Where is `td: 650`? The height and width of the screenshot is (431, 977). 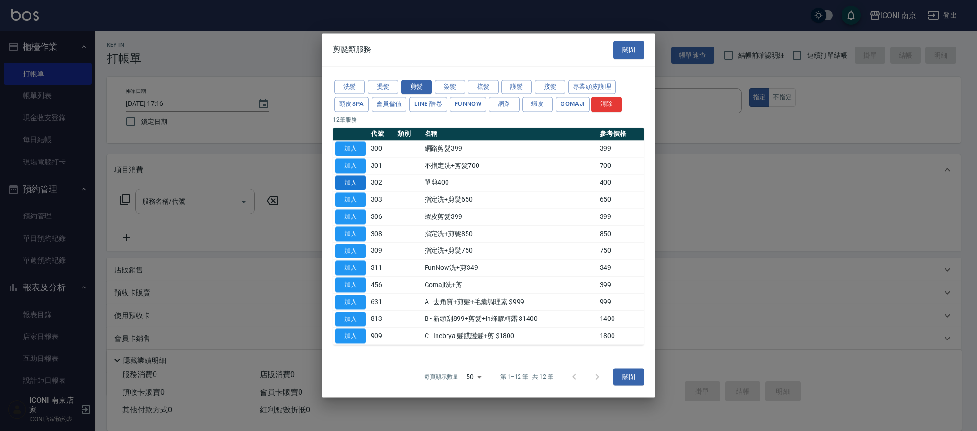
td: 650 is located at coordinates (620, 200).